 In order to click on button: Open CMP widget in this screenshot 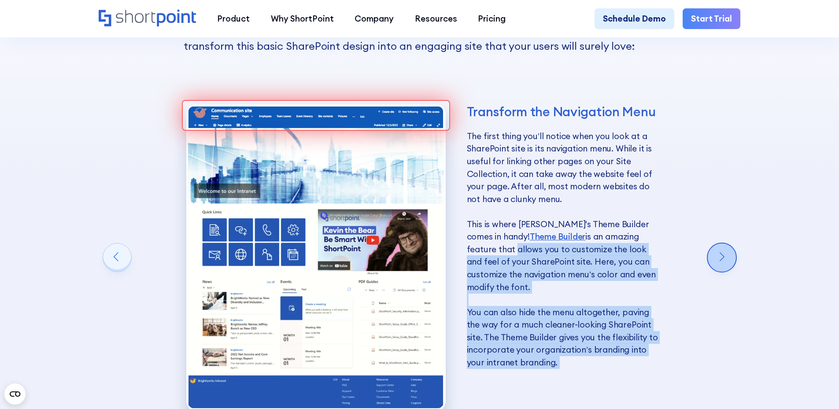, I will do `click(15, 394)`.